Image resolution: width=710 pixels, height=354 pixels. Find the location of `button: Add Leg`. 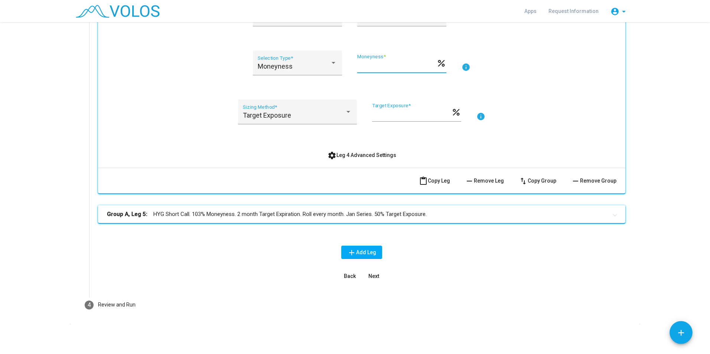

button: Add Leg is located at coordinates (362, 252).